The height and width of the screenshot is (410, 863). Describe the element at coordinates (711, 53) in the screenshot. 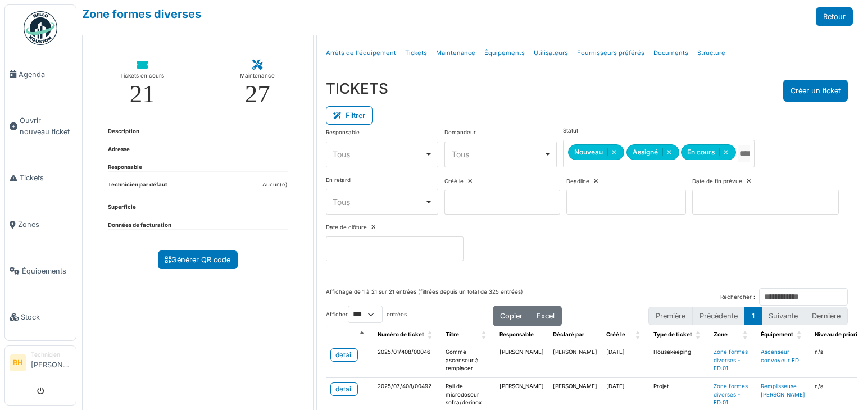

I see `a: Structure` at that location.